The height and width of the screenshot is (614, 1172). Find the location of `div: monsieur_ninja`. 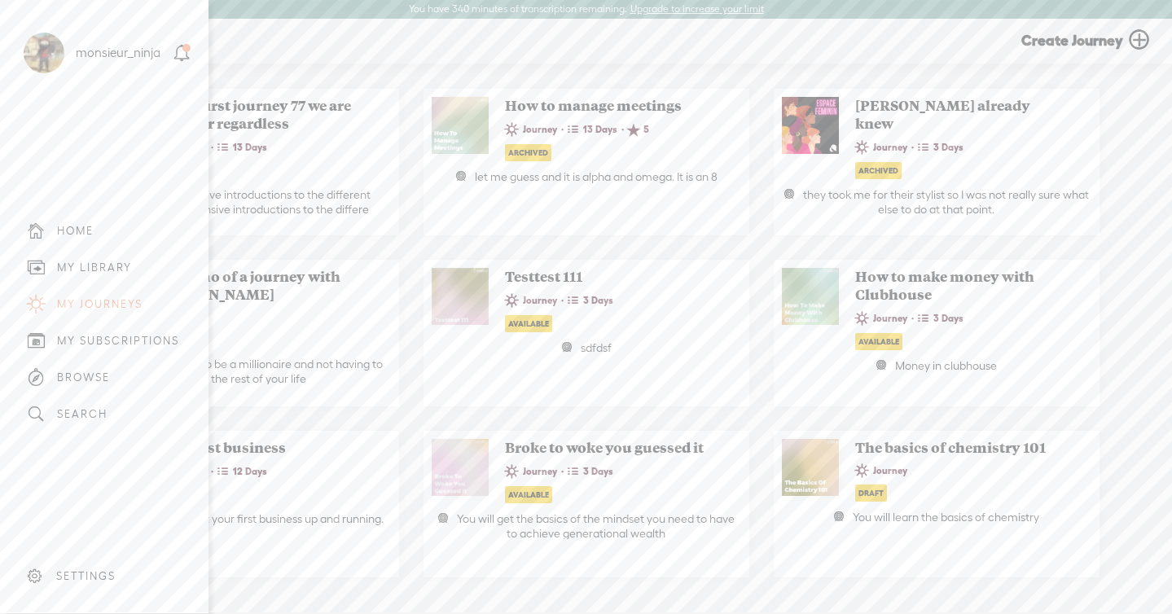

div: monsieur_ninja is located at coordinates (118, 53).